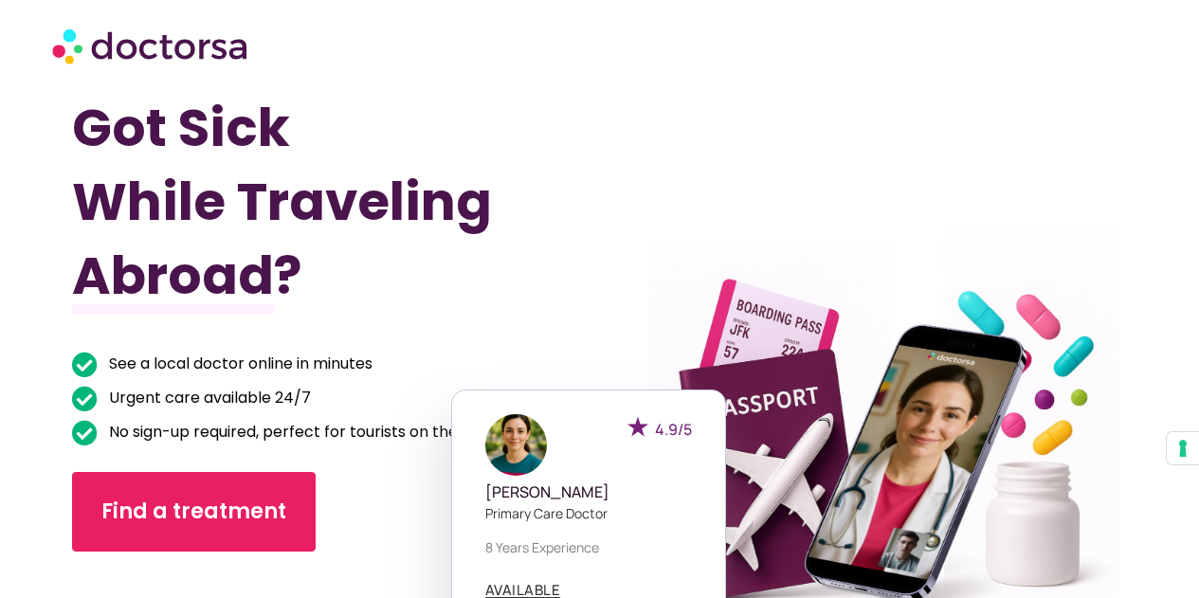  What do you see at coordinates (523, 591) in the screenshot?
I see `a: AVAILABLE` at bounding box center [523, 591].